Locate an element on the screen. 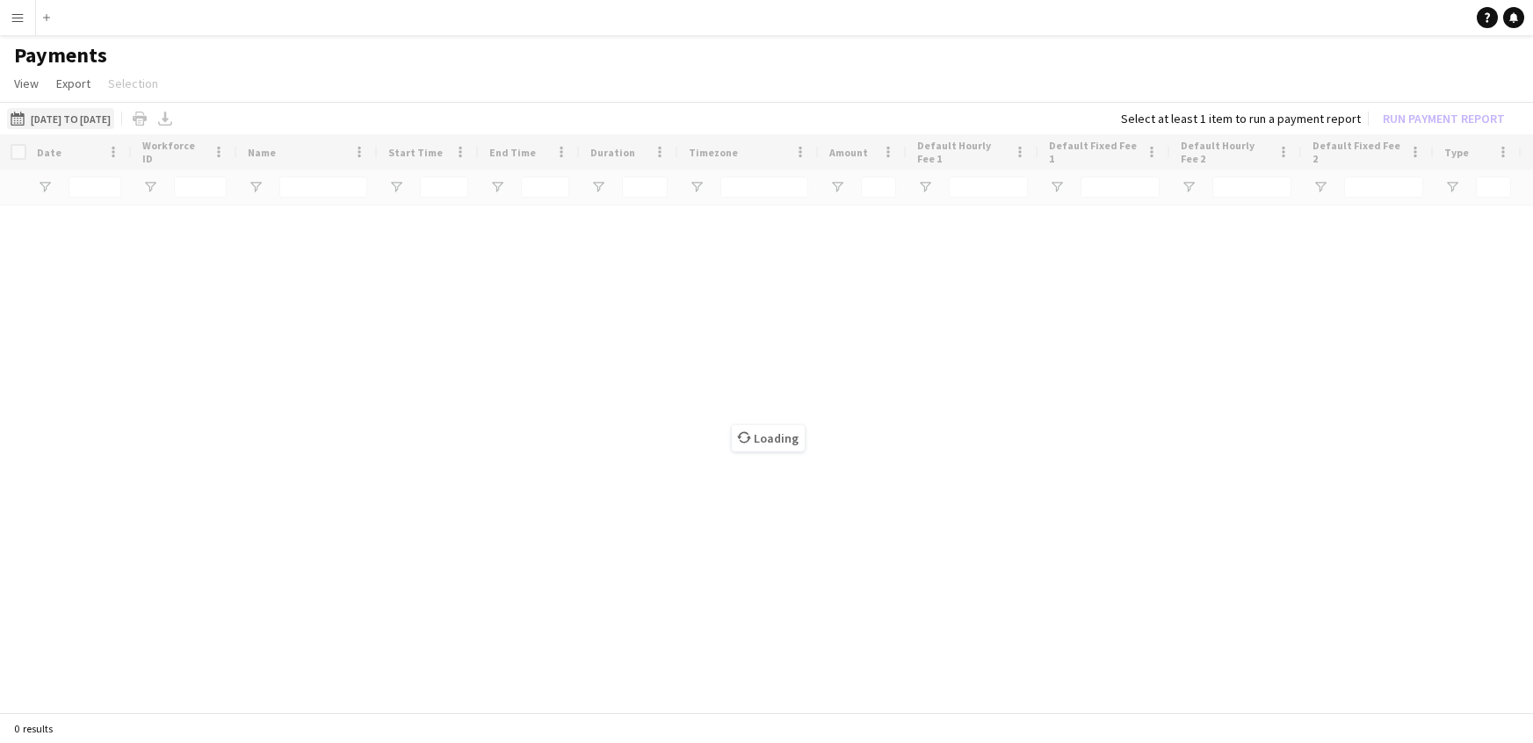  span: Loading is located at coordinates (768, 438).